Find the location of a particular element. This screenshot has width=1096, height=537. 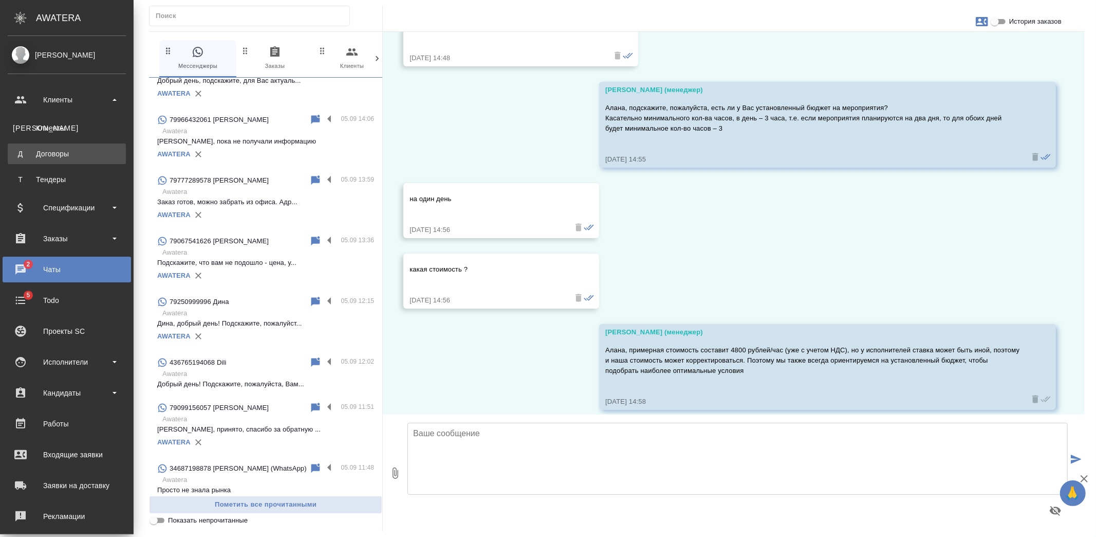

div: 436765194068 Dili05.09 12:02AwateraДобрый день! Подскажите, пожалуйста, Вам... is located at coordinates (266, 373).